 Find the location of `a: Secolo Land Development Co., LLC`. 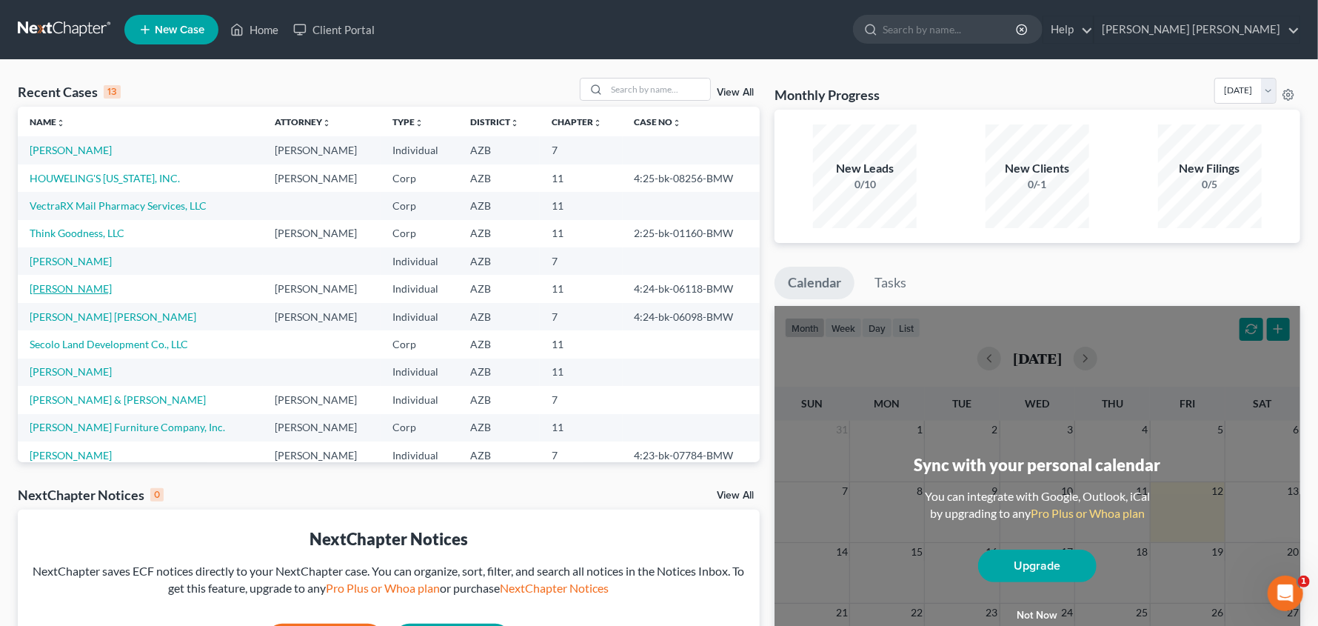

a: Secolo Land Development Co., LLC is located at coordinates (109, 344).